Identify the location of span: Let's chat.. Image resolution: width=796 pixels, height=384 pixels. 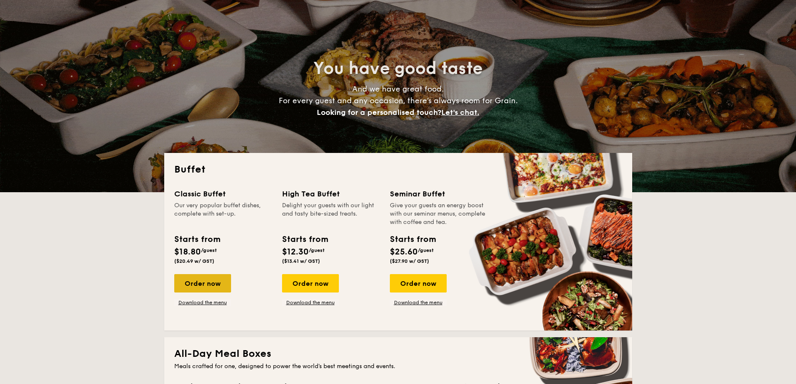
(460, 112).